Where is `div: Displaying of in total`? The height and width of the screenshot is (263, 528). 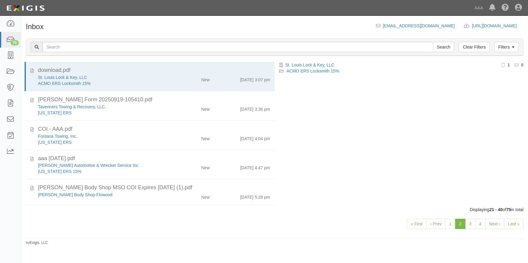 div: Displaying of in total is located at coordinates (275, 210).